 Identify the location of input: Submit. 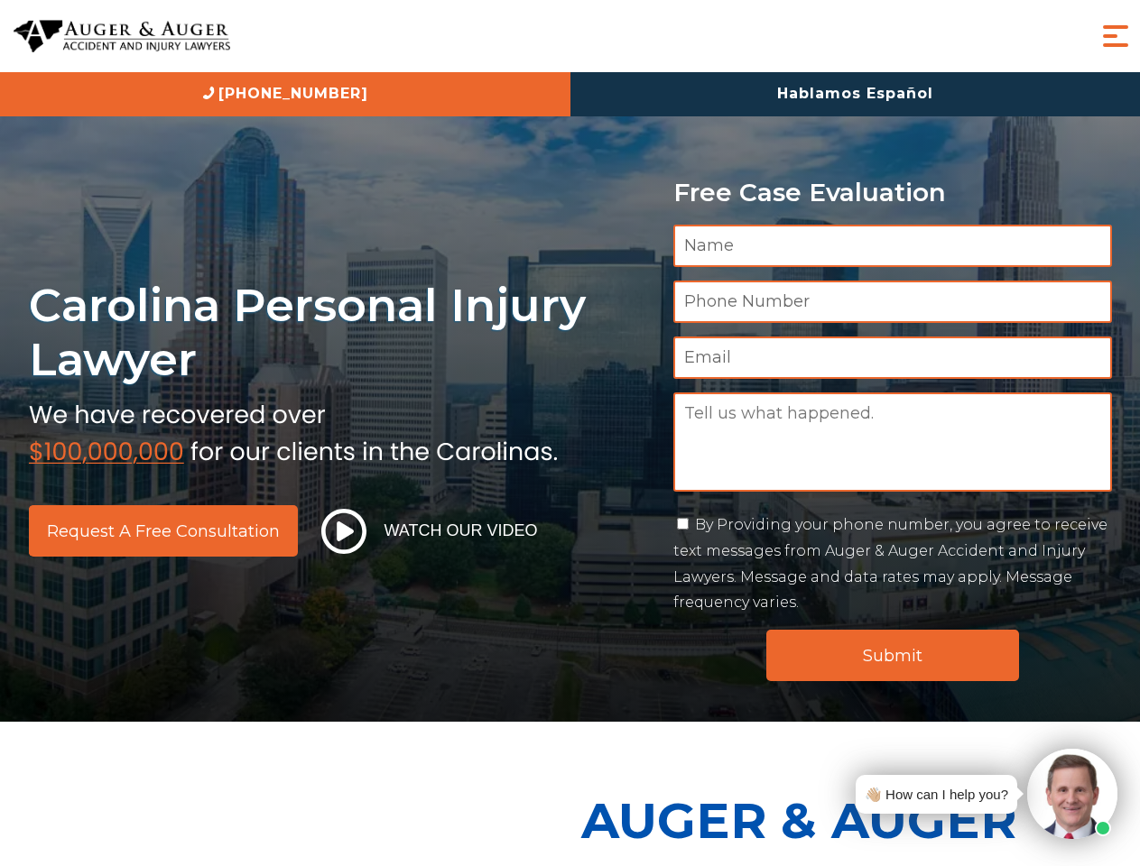
(893, 655).